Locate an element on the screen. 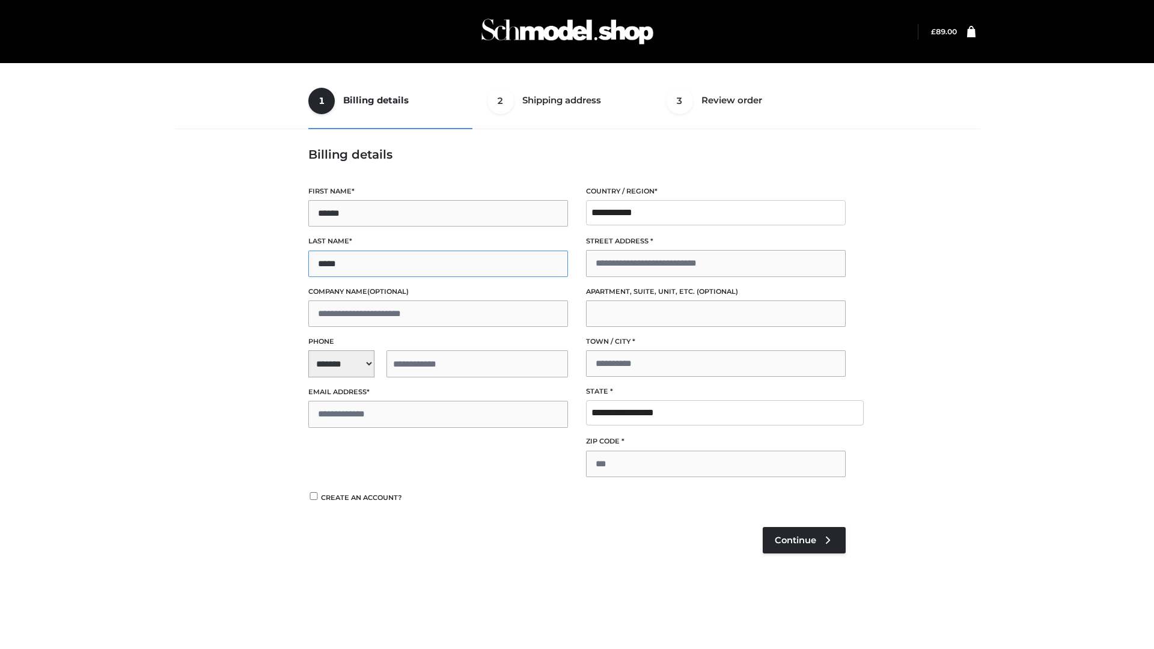 This screenshot has width=1154, height=649. a: Continue is located at coordinates (804, 540).